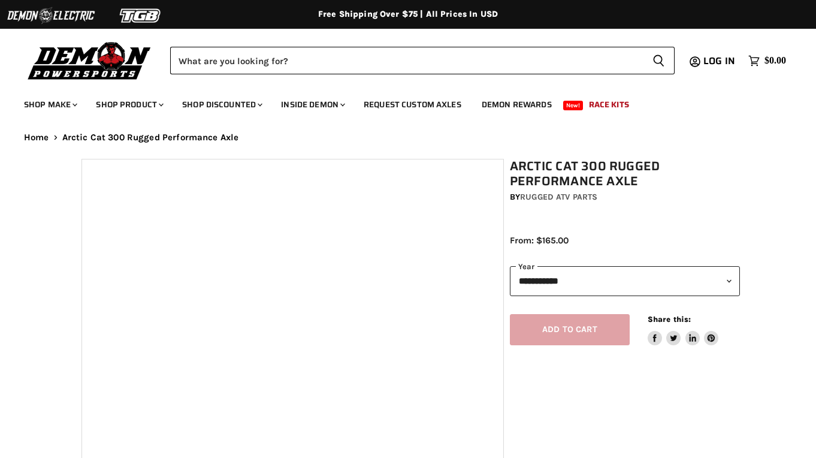 This screenshot has width=816, height=458. What do you see at coordinates (775, 61) in the screenshot?
I see `span: $0.00` at bounding box center [775, 61].